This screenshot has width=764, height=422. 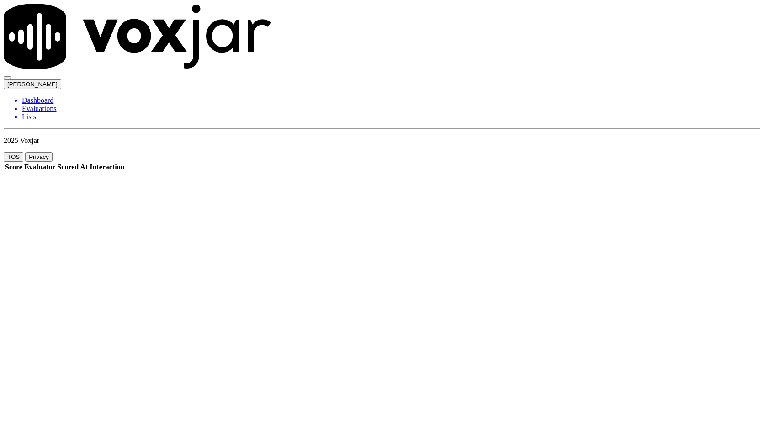 What do you see at coordinates (391, 109) in the screenshot?
I see `a: Evaluations` at bounding box center [391, 109].